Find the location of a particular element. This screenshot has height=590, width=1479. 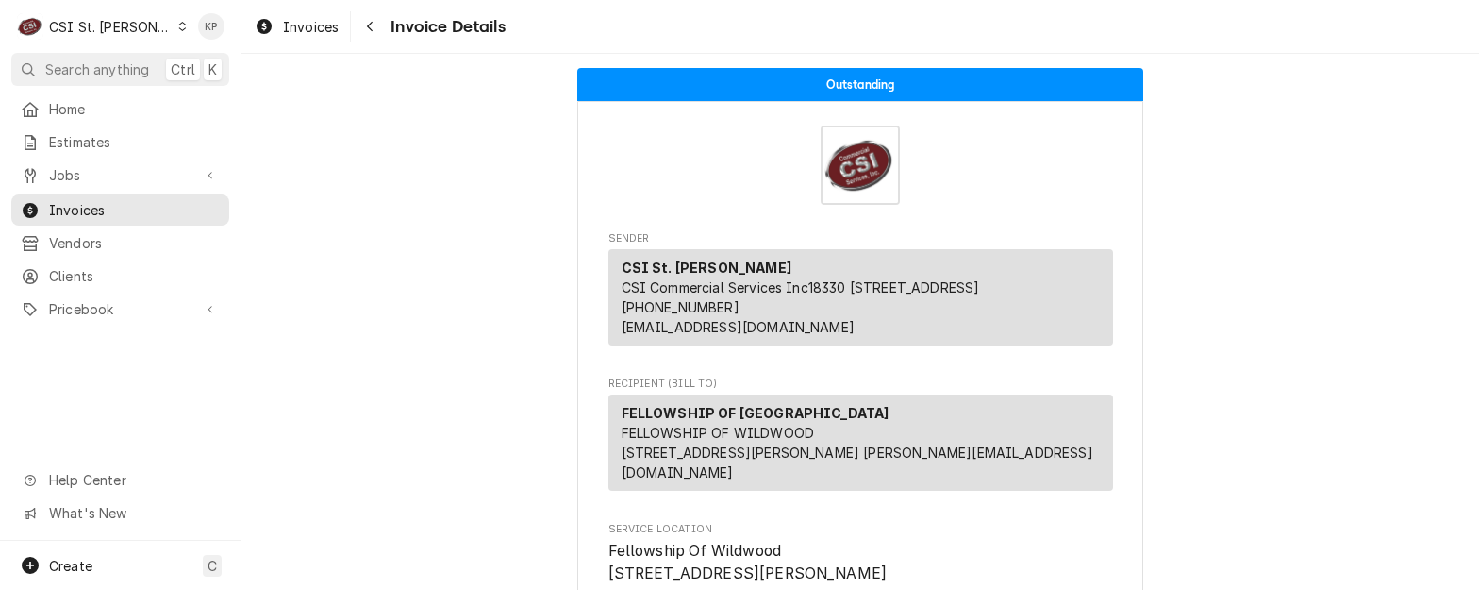

span: Estimates is located at coordinates (134, 141).